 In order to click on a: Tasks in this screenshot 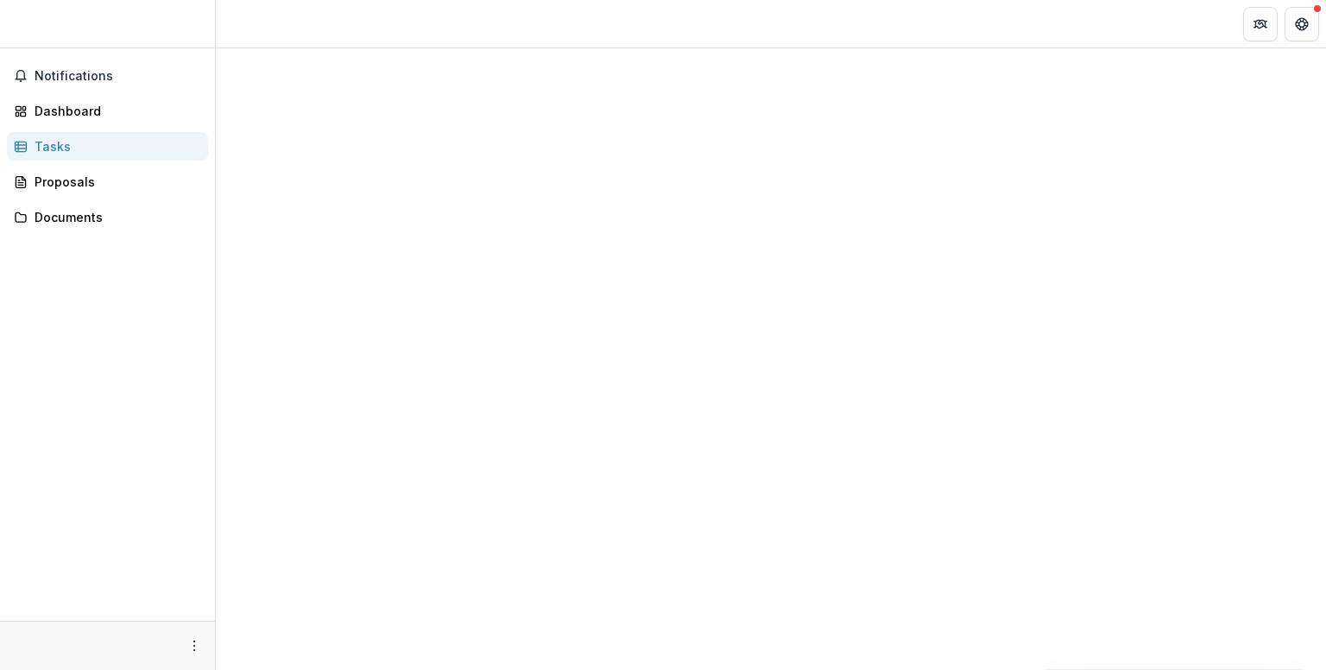, I will do `click(107, 146)`.